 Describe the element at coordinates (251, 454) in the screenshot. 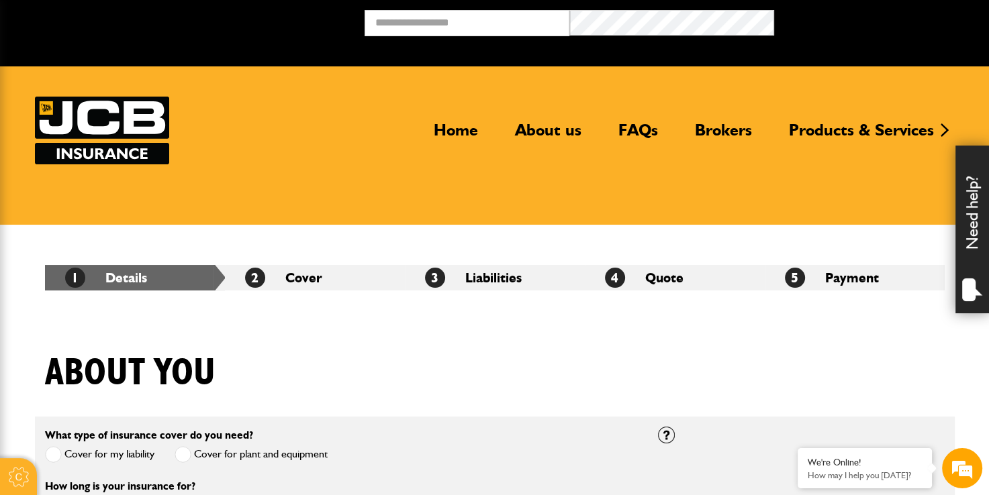

I see `label: Cover for plant and equipment` at that location.